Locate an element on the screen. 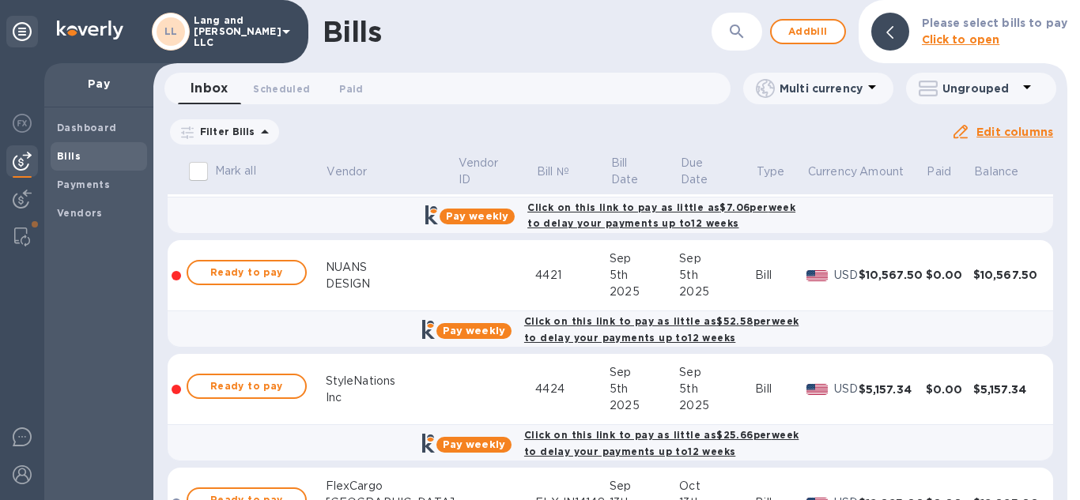 Image resolution: width=1080 pixels, height=500 pixels. span: Due Date is located at coordinates (717, 172).